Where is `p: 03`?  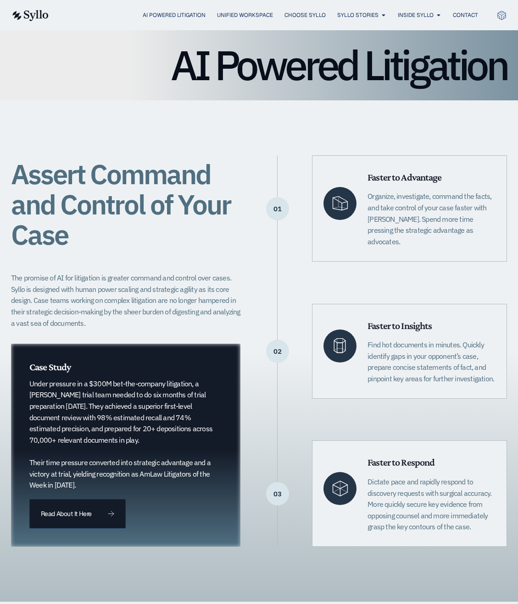 p: 03 is located at coordinates (277, 494).